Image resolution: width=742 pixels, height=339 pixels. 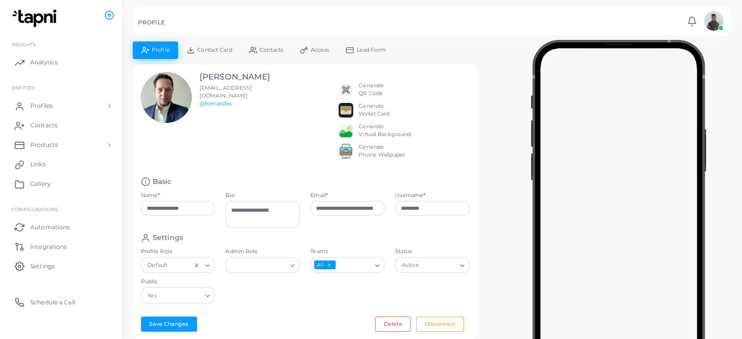 What do you see at coordinates (393, 324) in the screenshot?
I see `button: Delete` at bounding box center [393, 324].